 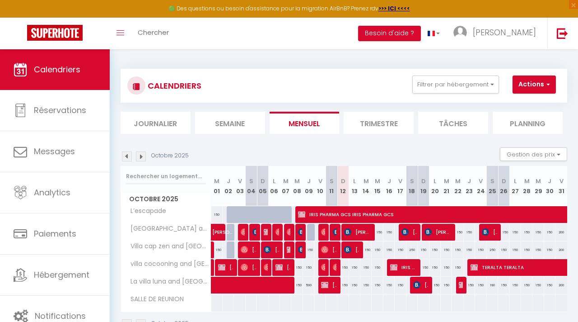 What do you see at coordinates (515, 186) in the screenshot?
I see `th: 27` at bounding box center [515, 186].